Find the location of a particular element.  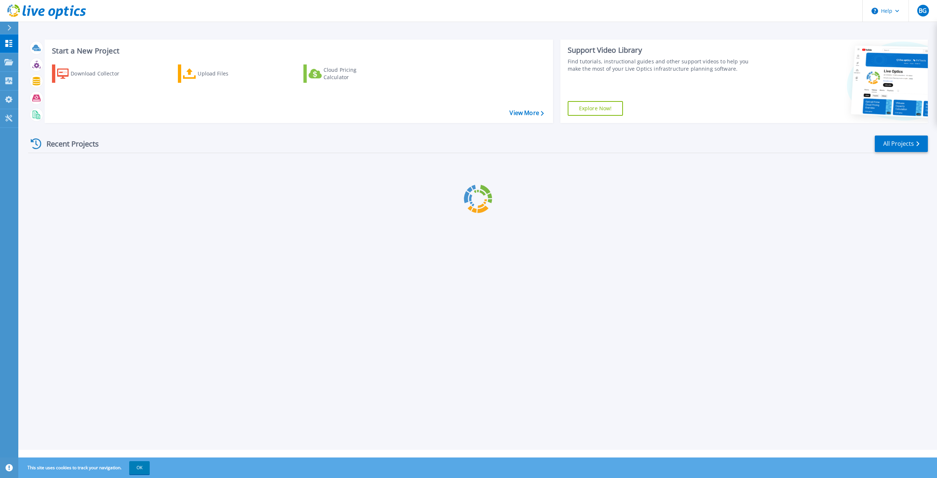

div: Download Collector is located at coordinates (100, 74).